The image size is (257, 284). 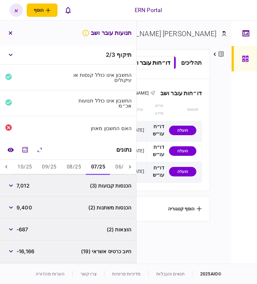 I want to click on span: חיוב כרטיס אשראי (19), so click(x=106, y=251).